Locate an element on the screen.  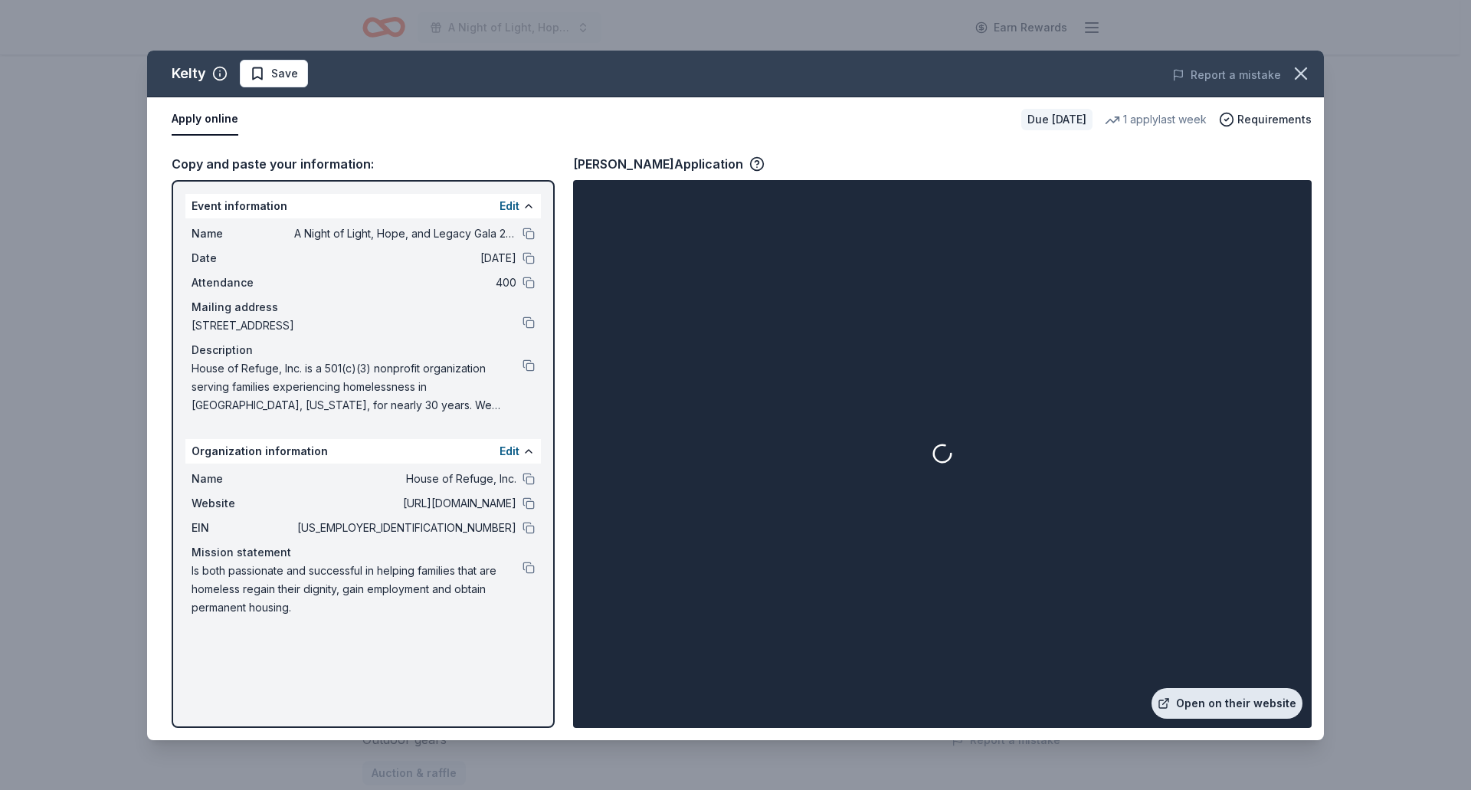
span: Website is located at coordinates (243, 503).